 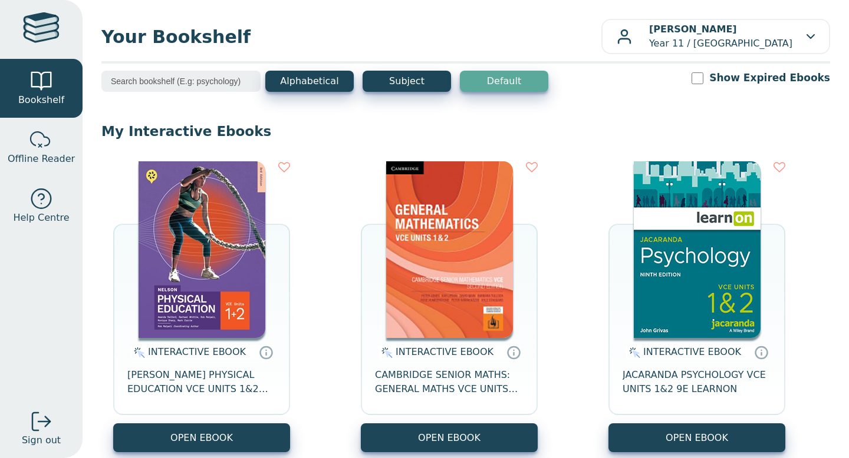 What do you see at coordinates (769, 78) in the screenshot?
I see `label: Show Expired Ebooks` at bounding box center [769, 78].